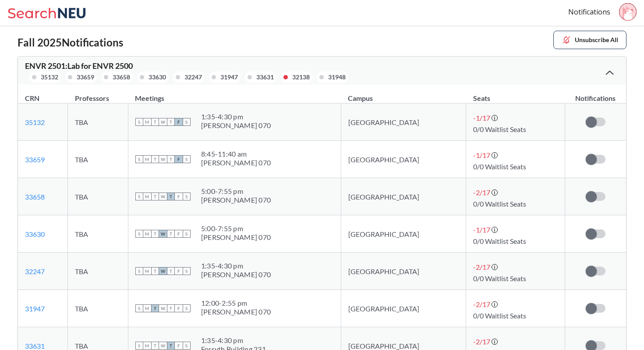 This screenshot has width=644, height=350. I want to click on a: 33659, so click(35, 159).